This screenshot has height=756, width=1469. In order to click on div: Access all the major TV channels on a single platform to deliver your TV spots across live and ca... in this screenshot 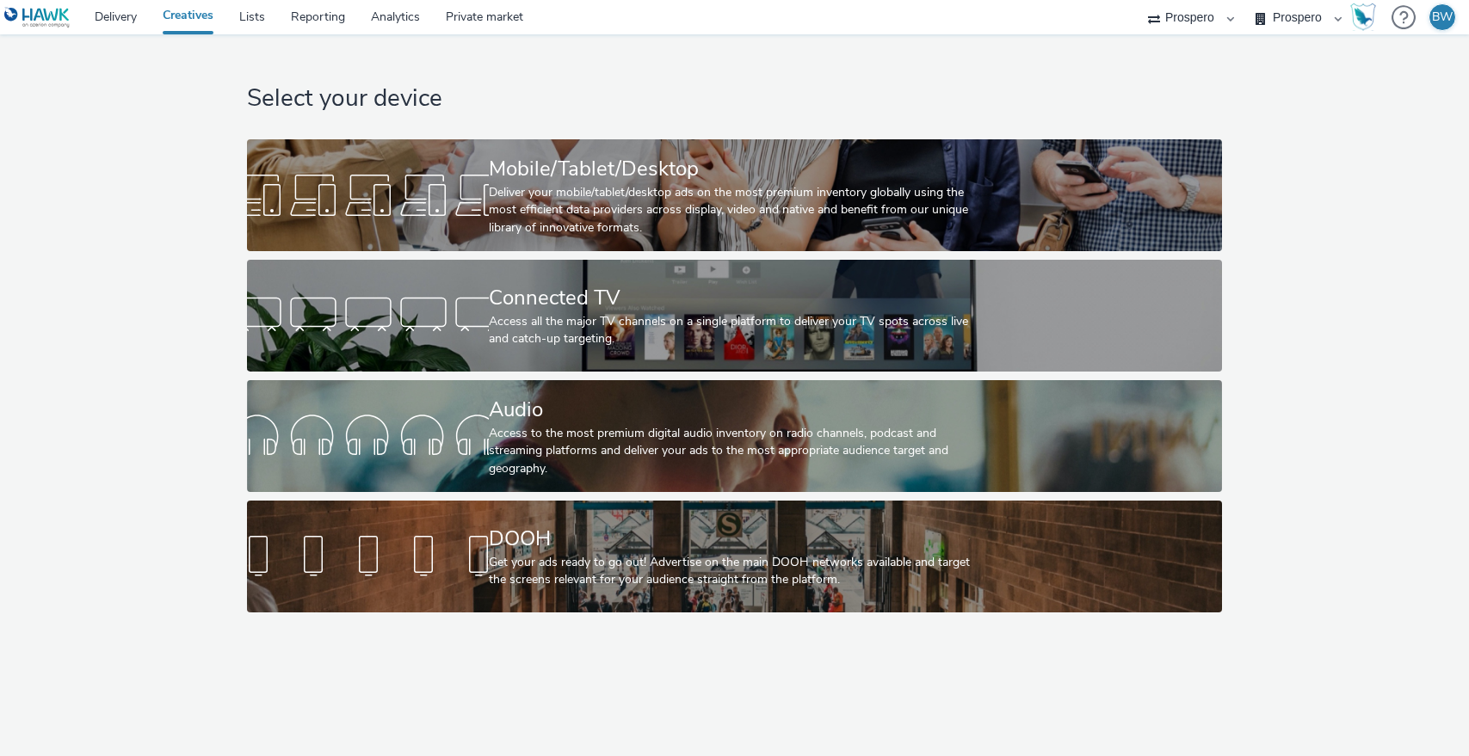, I will do `click(730, 330)`.